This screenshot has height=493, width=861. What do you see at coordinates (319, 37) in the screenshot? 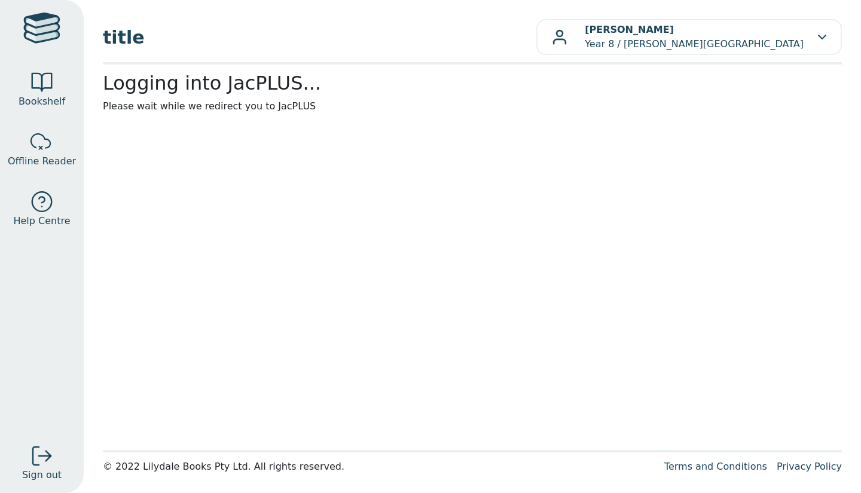
I see `span: title` at bounding box center [319, 37].